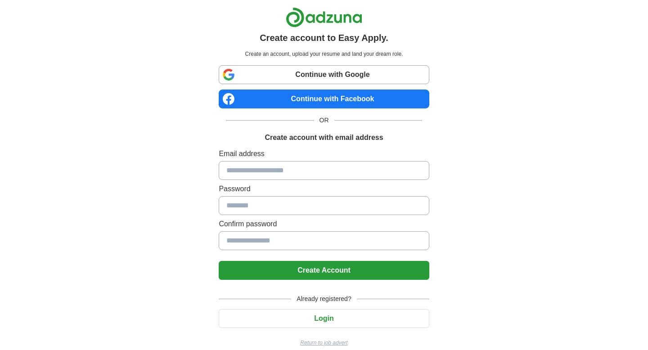  What do you see at coordinates (324, 189) in the screenshot?
I see `label: Password` at bounding box center [324, 189].